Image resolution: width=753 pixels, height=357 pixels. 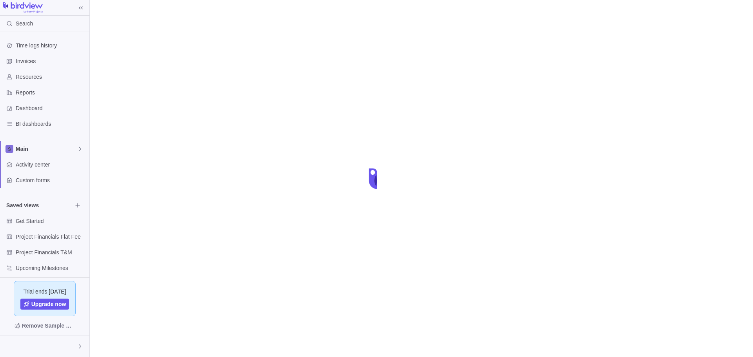 What do you see at coordinates (39, 205) in the screenshot?
I see `span: Saved views` at bounding box center [39, 205].